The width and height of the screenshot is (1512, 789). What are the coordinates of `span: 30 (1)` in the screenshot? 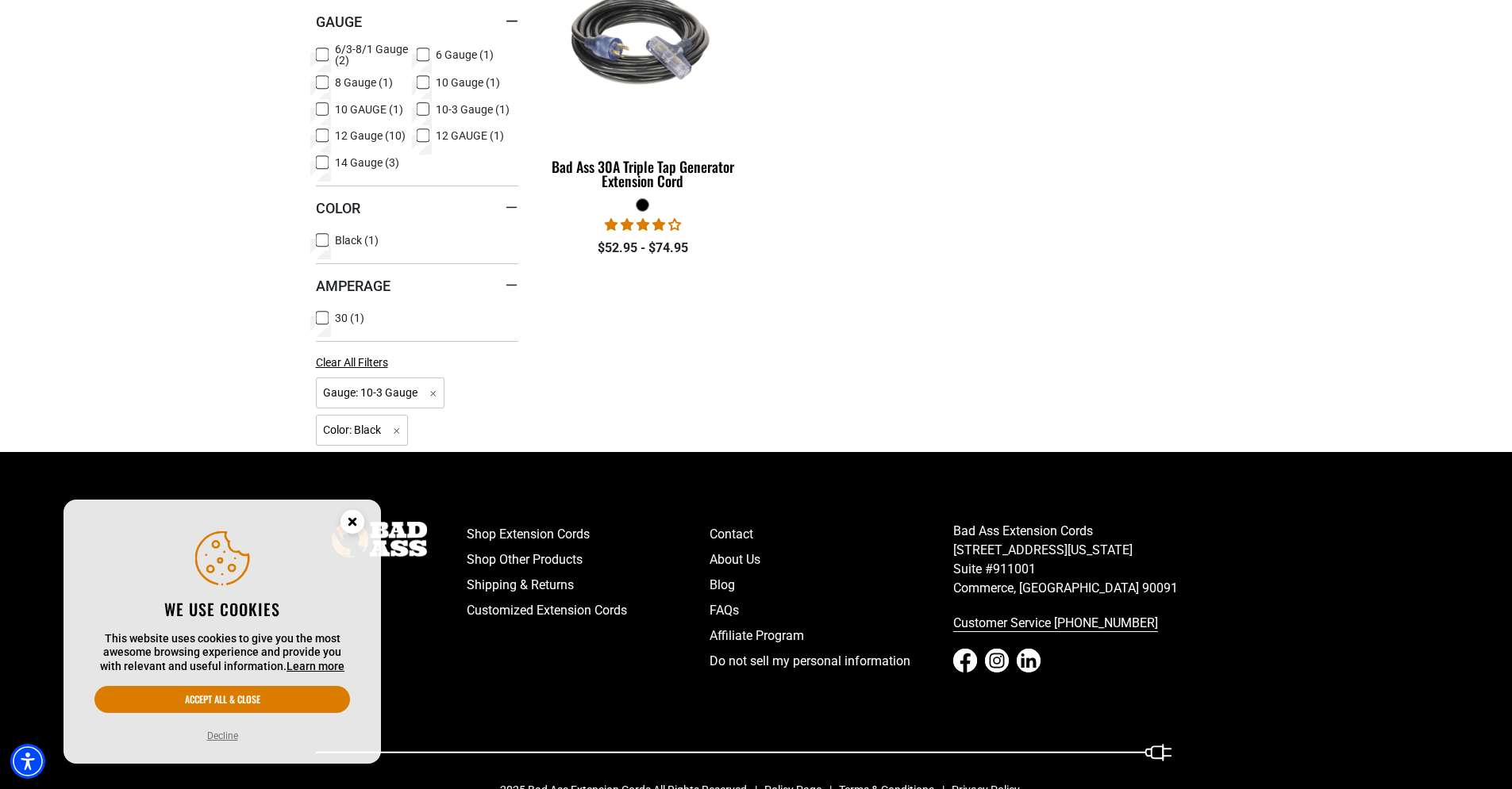 It's located at (350, 318).